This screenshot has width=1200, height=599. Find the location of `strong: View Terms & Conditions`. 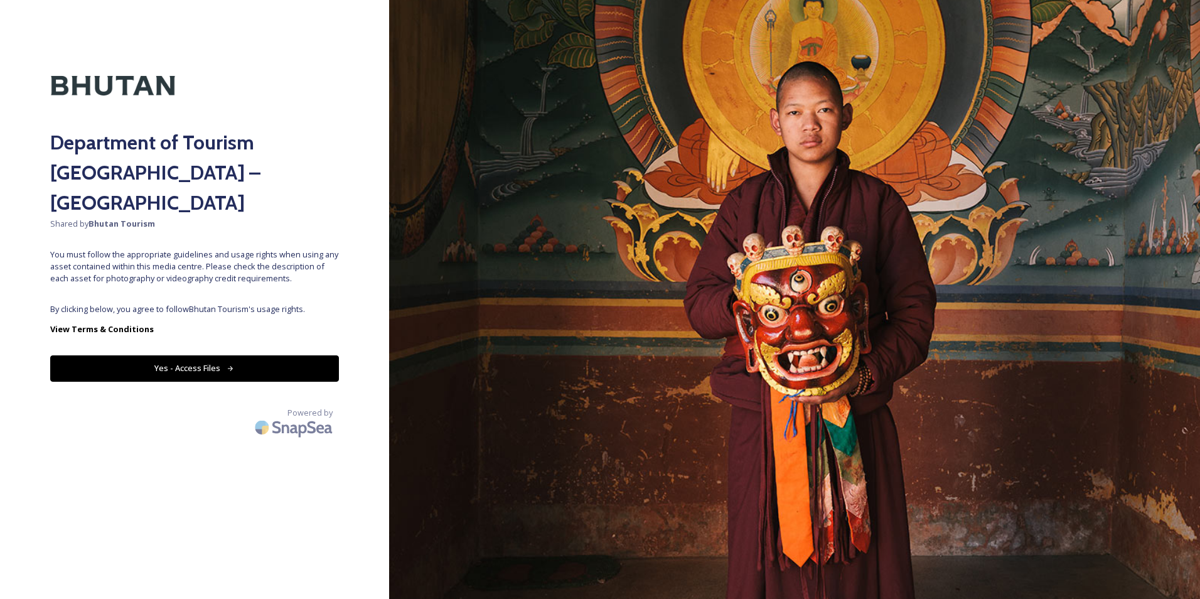

strong: View Terms & Conditions is located at coordinates (102, 329).